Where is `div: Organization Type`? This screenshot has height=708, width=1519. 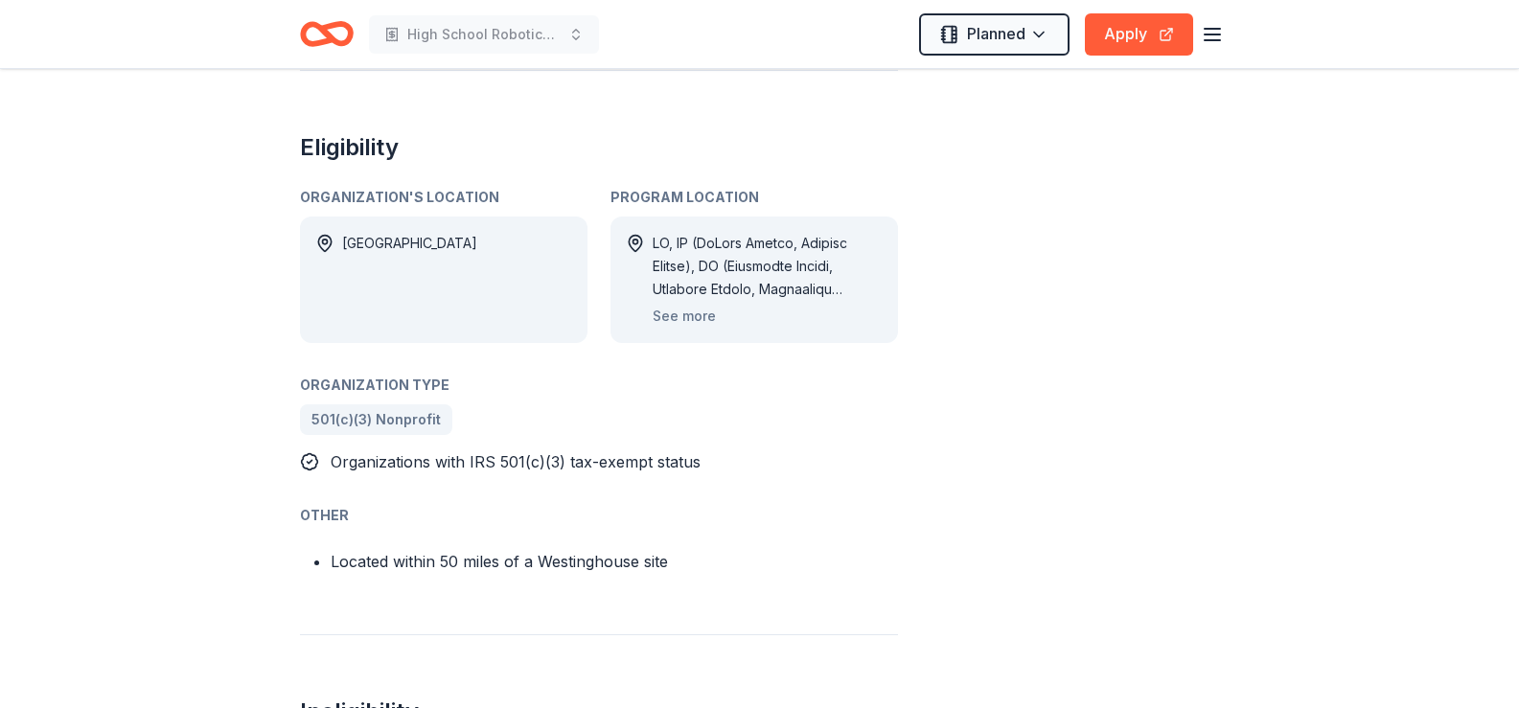 div: Organization Type is located at coordinates (599, 385).